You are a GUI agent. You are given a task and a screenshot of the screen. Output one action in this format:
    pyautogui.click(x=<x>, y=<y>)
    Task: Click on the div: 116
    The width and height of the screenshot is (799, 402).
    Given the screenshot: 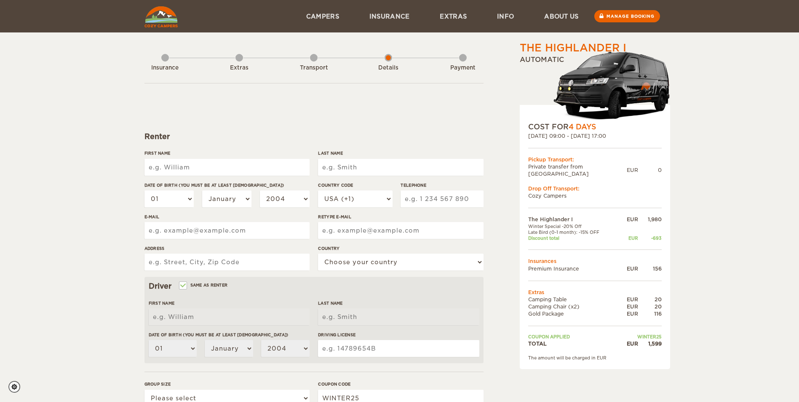 What is the action you would take?
    pyautogui.click(x=650, y=313)
    